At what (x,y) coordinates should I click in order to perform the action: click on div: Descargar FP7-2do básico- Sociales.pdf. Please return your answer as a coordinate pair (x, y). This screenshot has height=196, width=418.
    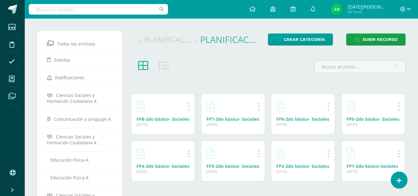
    Looking at the image, I should click on (233, 119).